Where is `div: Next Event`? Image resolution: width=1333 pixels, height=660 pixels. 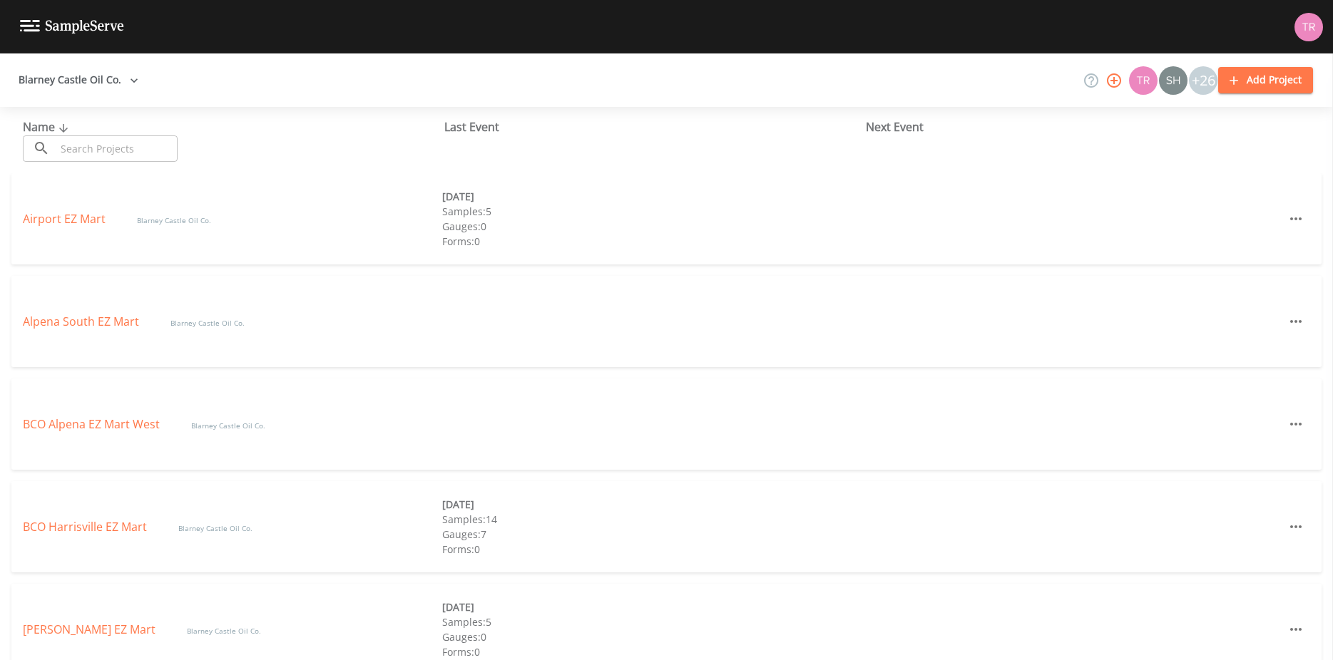
div: Next Event is located at coordinates (1076, 127).